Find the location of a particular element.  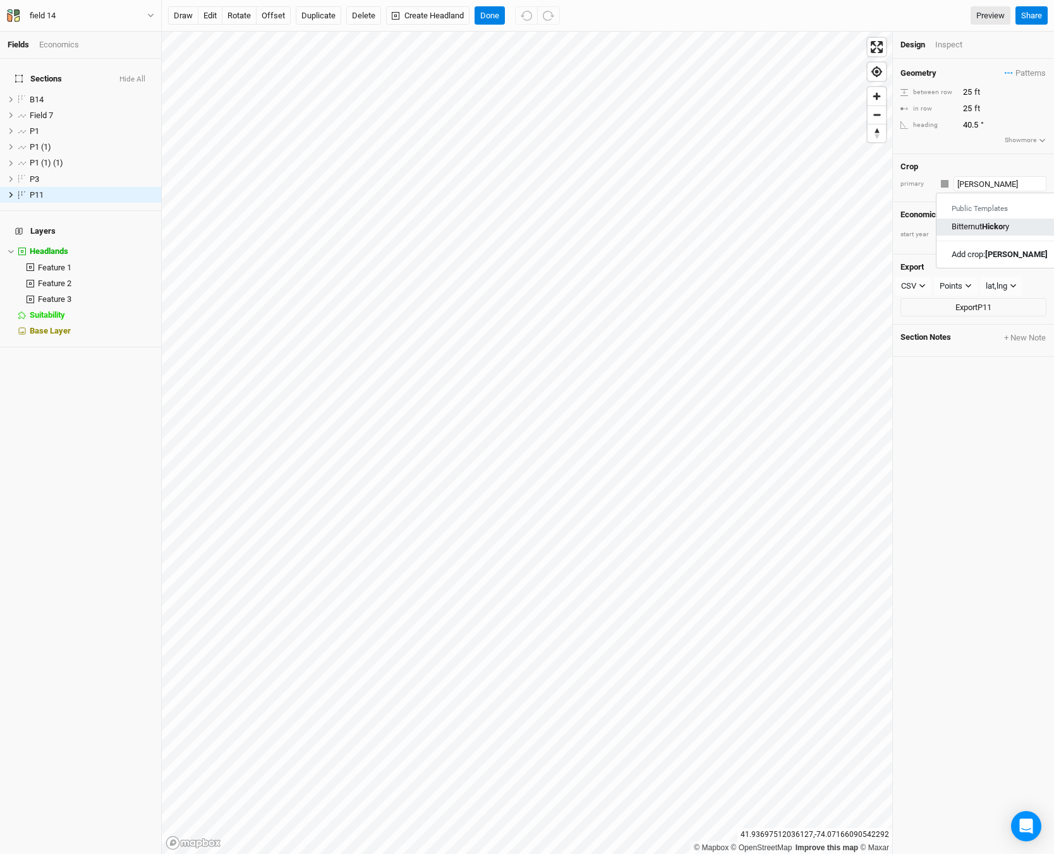

button: Zoom out is located at coordinates (876, 114).